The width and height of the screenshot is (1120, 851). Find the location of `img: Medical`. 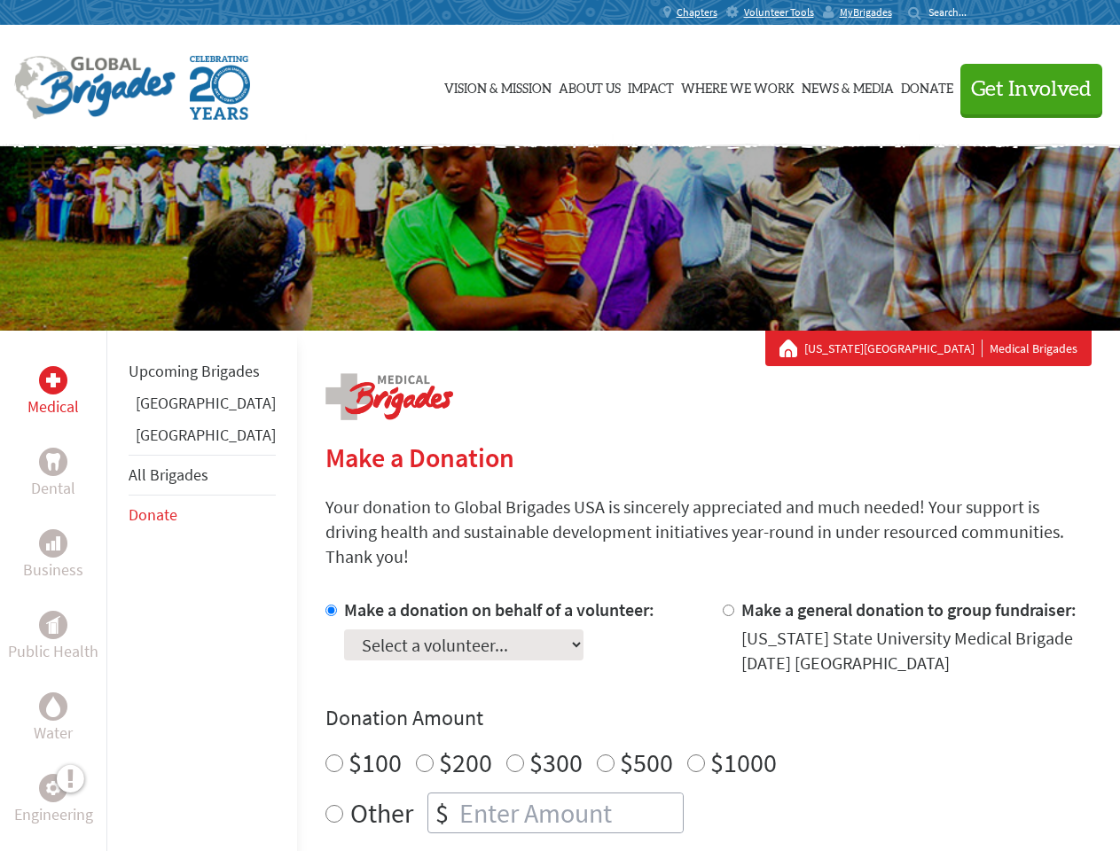

img: Medical is located at coordinates (53, 380).